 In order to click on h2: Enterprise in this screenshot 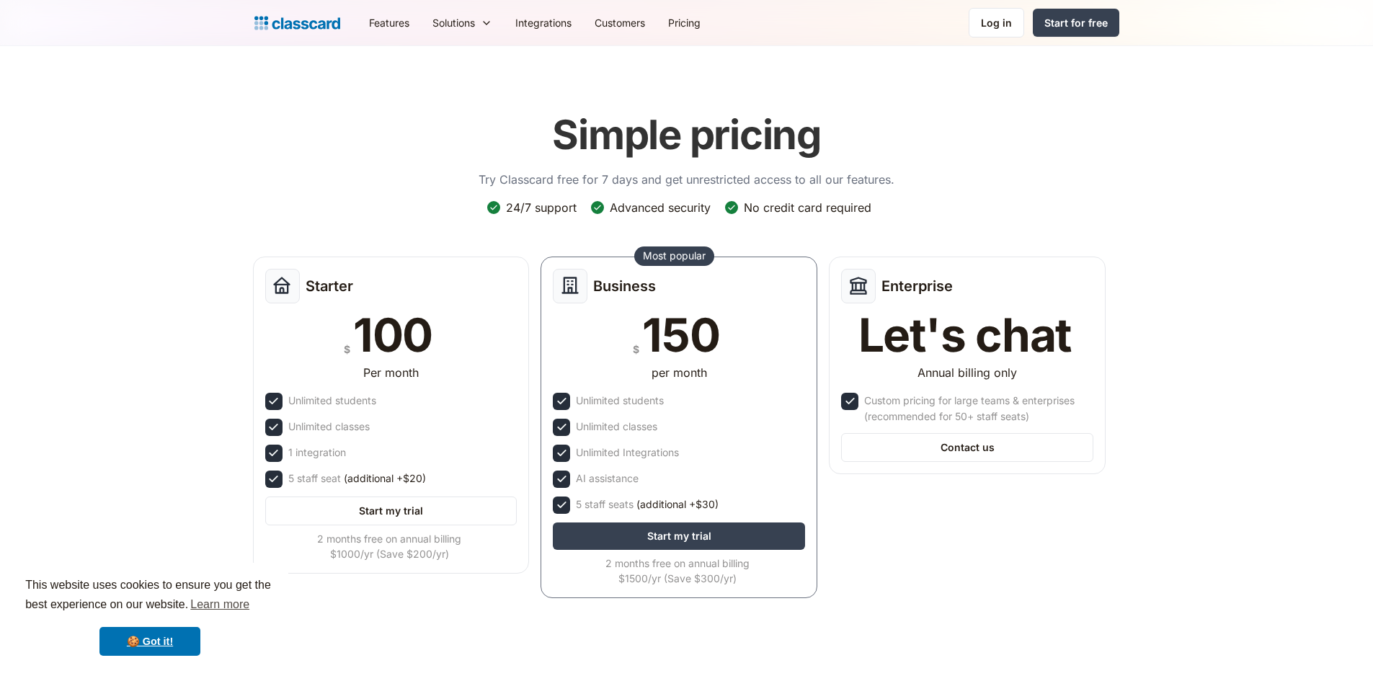, I will do `click(917, 286)`.